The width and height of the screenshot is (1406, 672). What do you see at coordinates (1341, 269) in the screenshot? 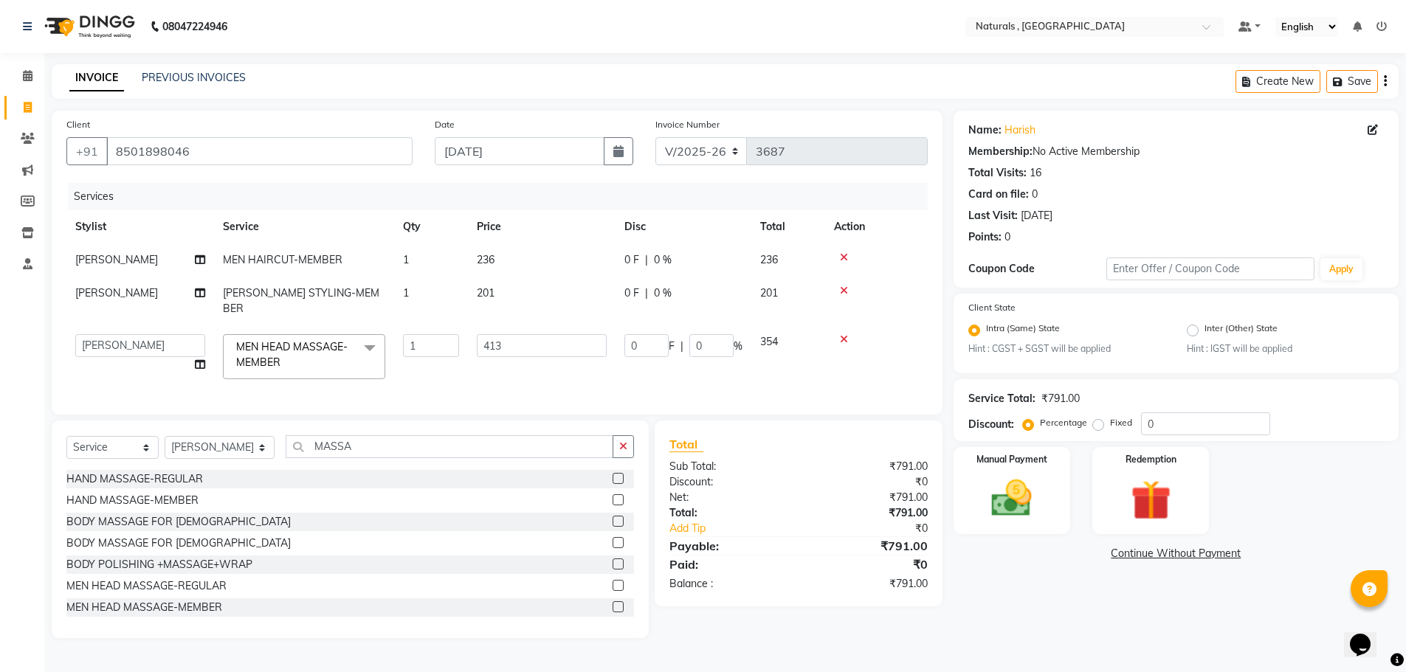
I see `button: Apply` at bounding box center [1341, 269].